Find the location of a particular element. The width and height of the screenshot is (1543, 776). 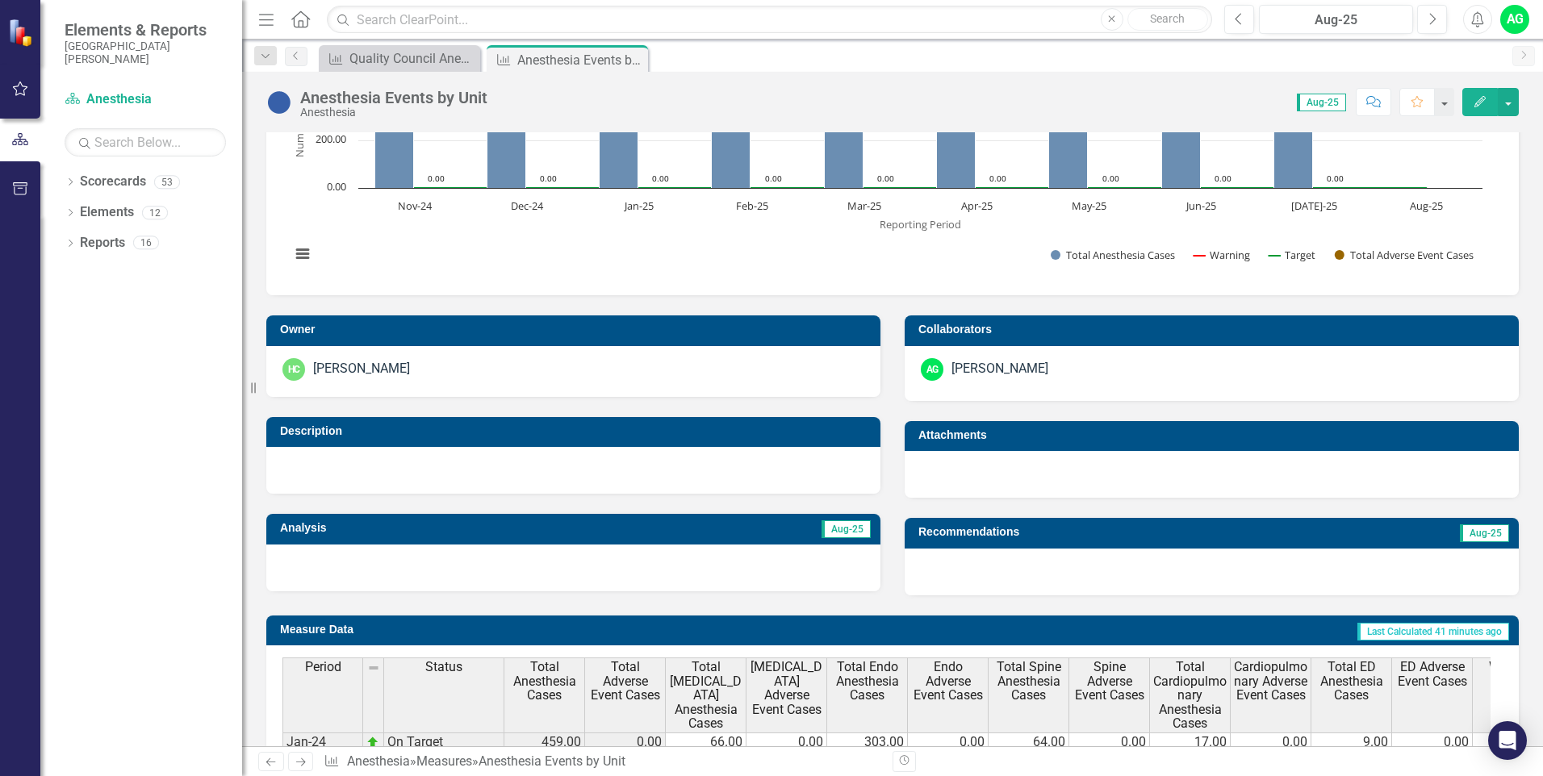

text: Jan-25 is located at coordinates (638, 206).